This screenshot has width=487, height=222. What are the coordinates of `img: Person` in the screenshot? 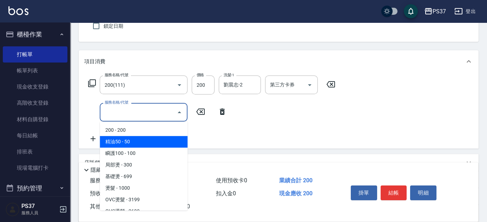 It's located at (13, 209).